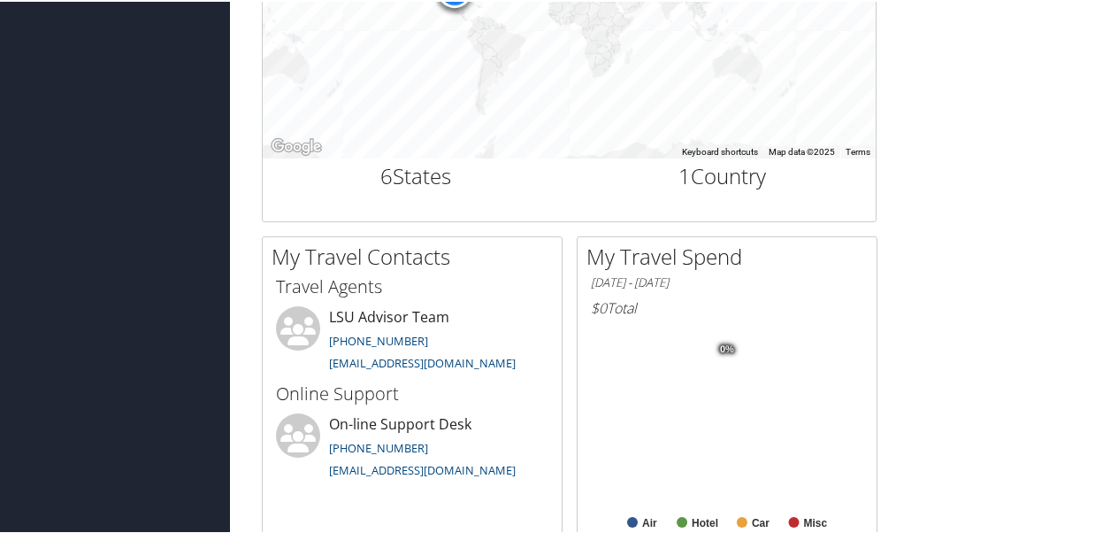 The width and height of the screenshot is (1118, 533). I want to click on text: Misc, so click(816, 521).